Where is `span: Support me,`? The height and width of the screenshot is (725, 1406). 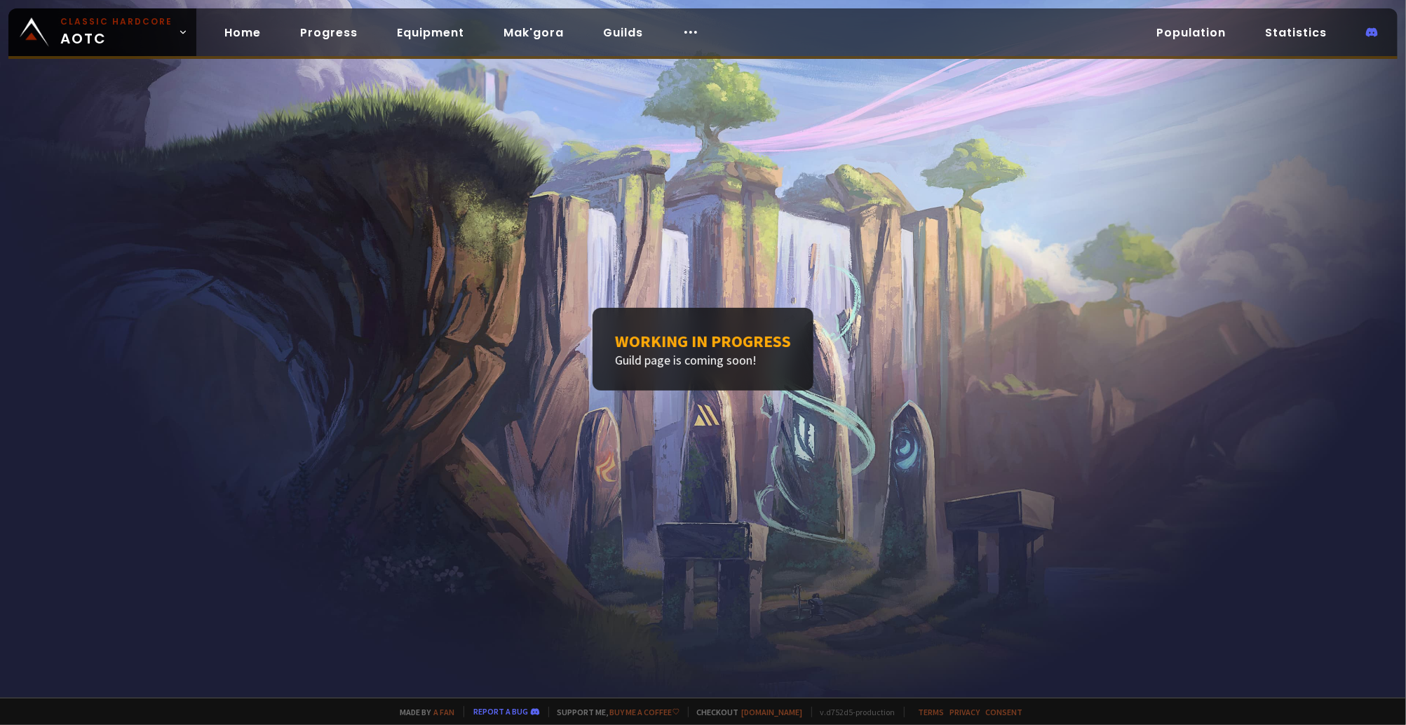 span: Support me, is located at coordinates (614, 712).